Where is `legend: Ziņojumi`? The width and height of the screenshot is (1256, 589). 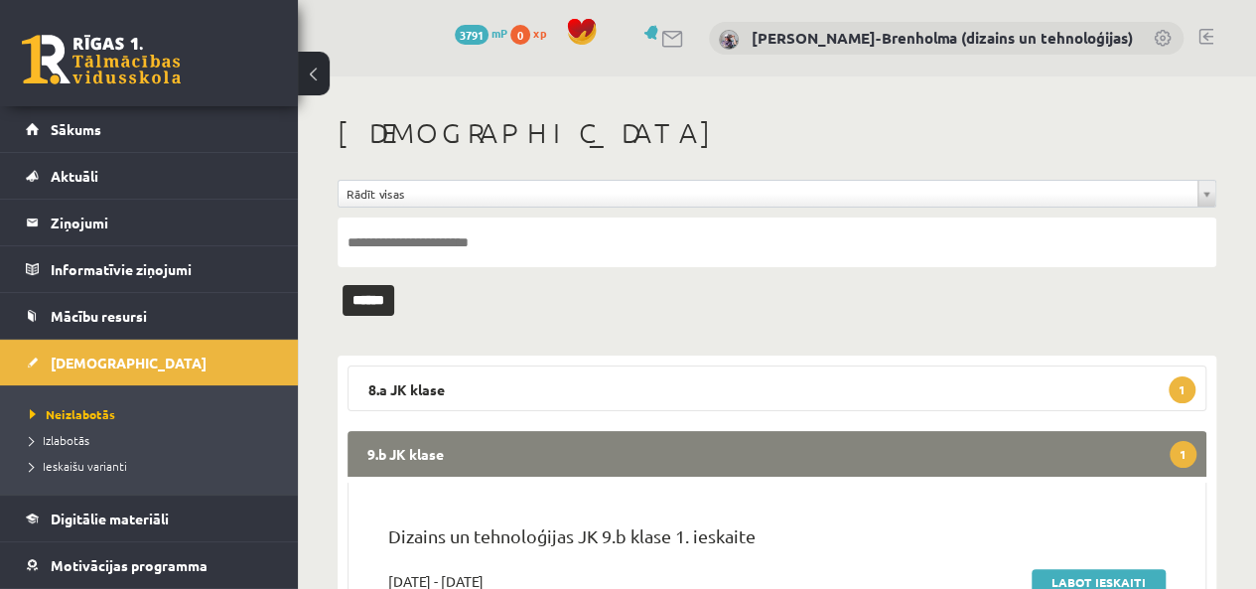 legend: Ziņojumi is located at coordinates (162, 222).